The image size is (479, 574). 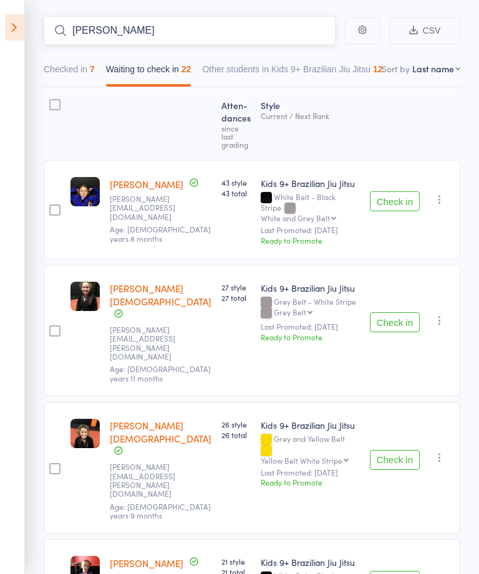 What do you see at coordinates (310, 123) in the screenshot?
I see `div: Style` at bounding box center [310, 123].